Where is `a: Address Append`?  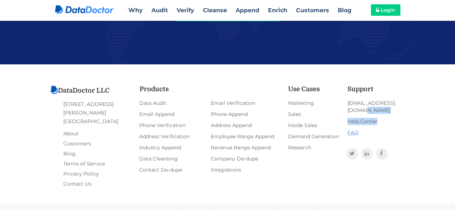
a: Address Append is located at coordinates (246, 125).